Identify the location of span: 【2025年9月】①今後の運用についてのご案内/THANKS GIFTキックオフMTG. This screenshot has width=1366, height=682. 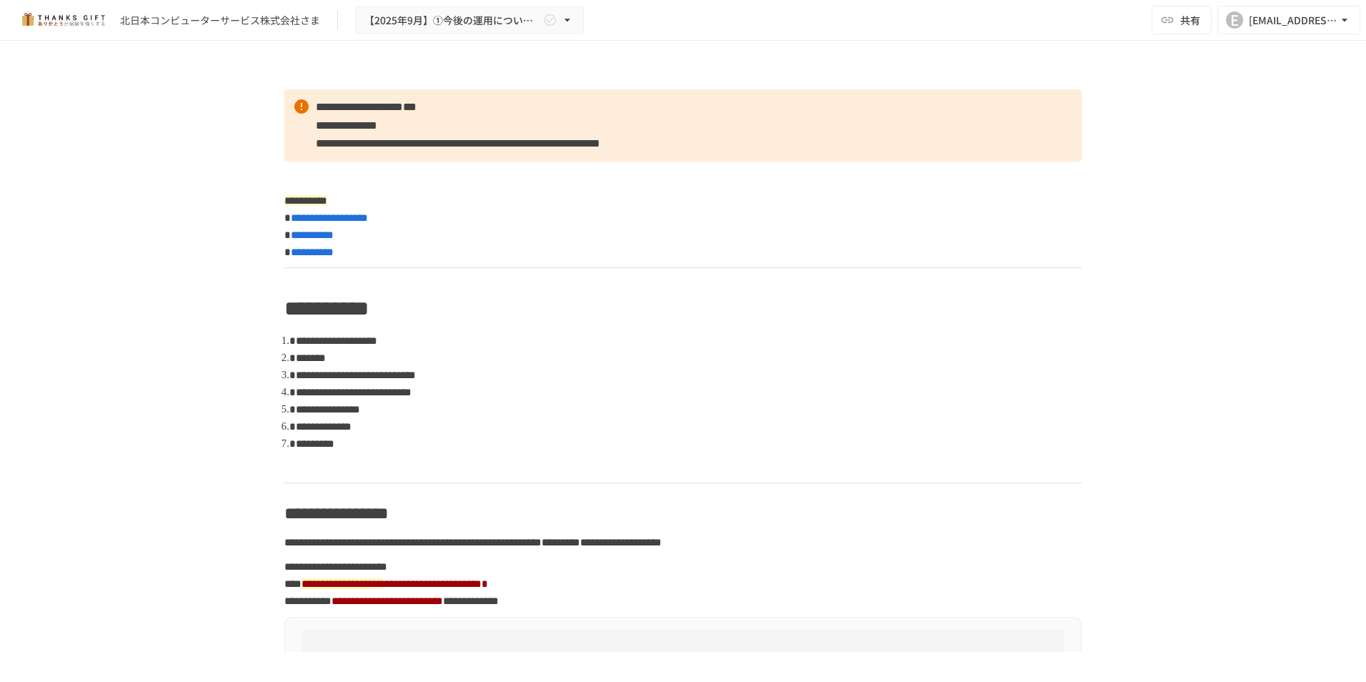
(452, 20).